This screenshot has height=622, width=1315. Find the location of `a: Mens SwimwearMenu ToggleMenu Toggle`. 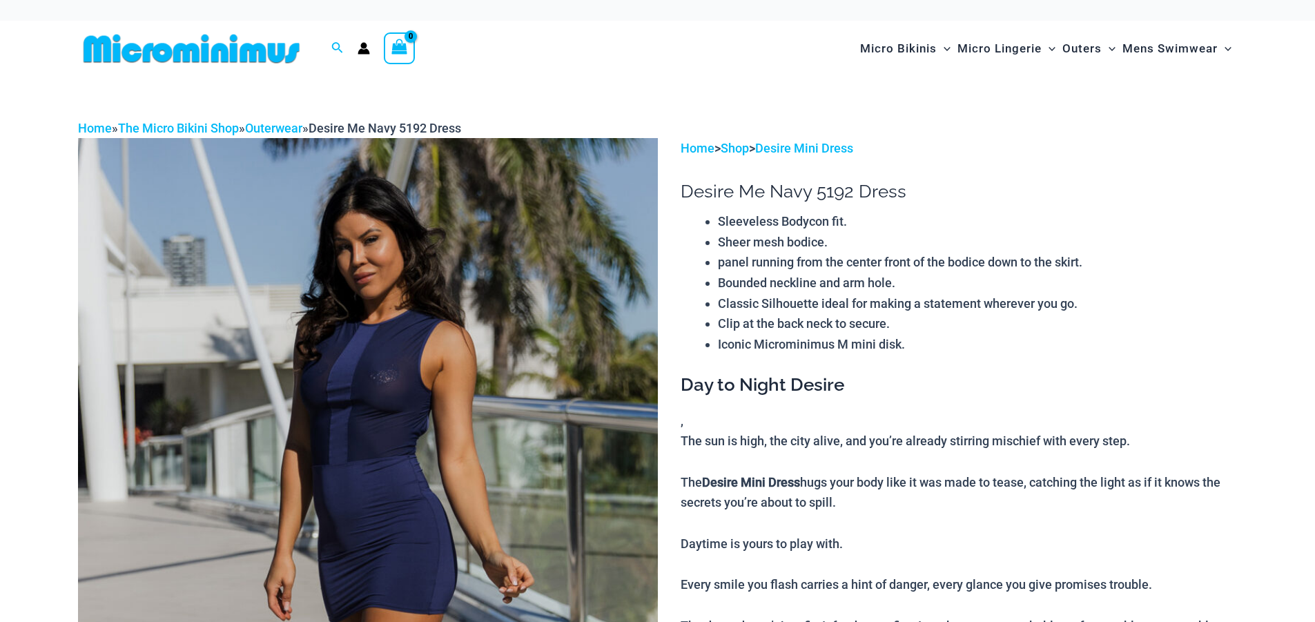

a: Mens SwimwearMenu ToggleMenu Toggle is located at coordinates (1177, 48).